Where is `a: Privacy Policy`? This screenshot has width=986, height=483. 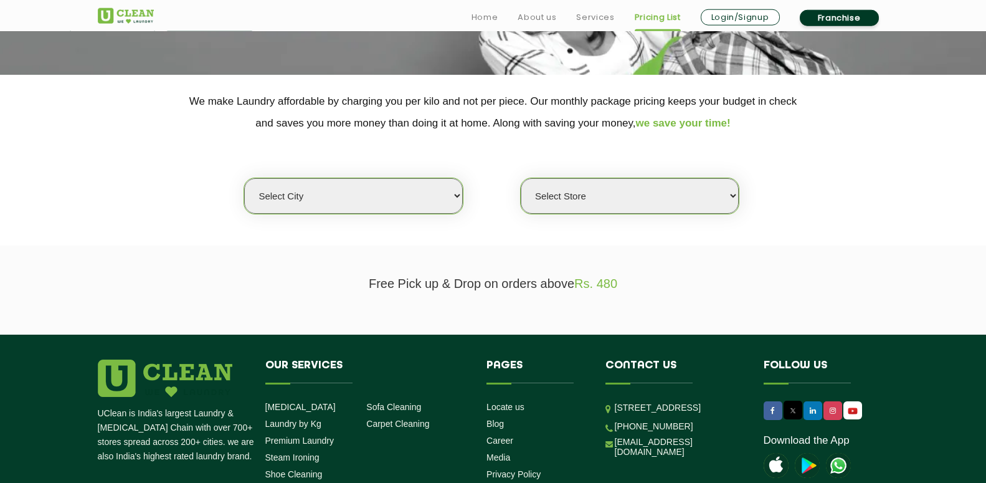 a: Privacy Policy is located at coordinates (513, 474).